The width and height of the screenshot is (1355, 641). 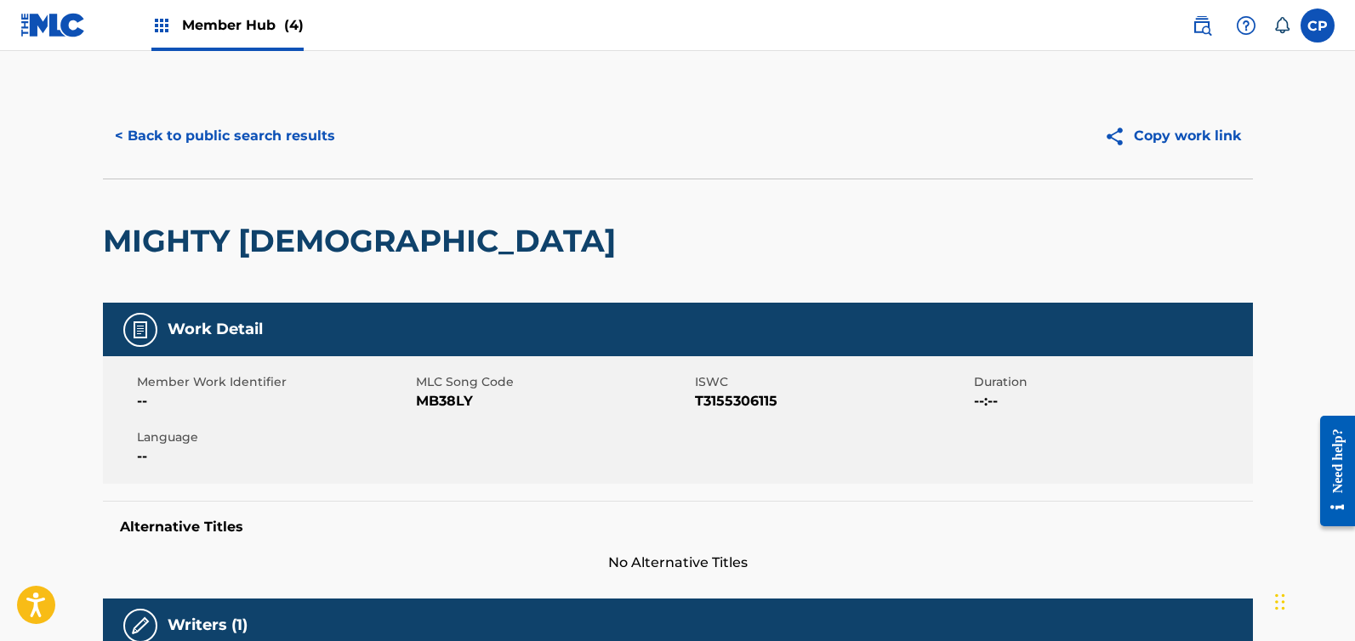 What do you see at coordinates (140, 330) in the screenshot?
I see `img: Work Detail` at bounding box center [140, 330].